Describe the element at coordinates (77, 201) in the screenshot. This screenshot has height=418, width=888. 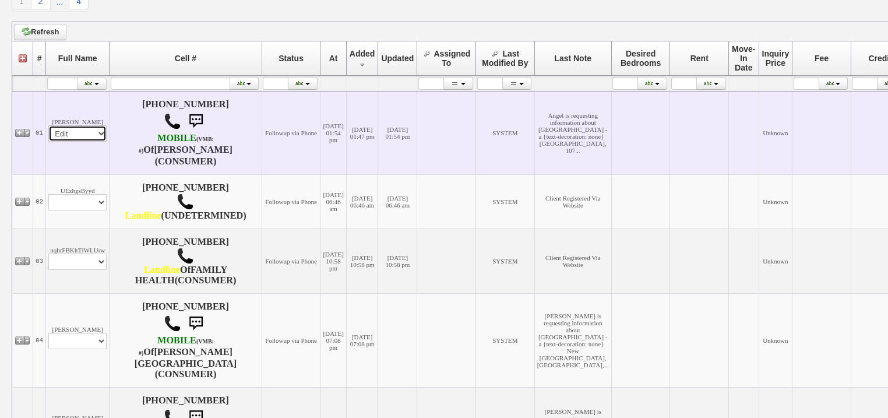
I see `td: UEzhgsByyd` at that location.